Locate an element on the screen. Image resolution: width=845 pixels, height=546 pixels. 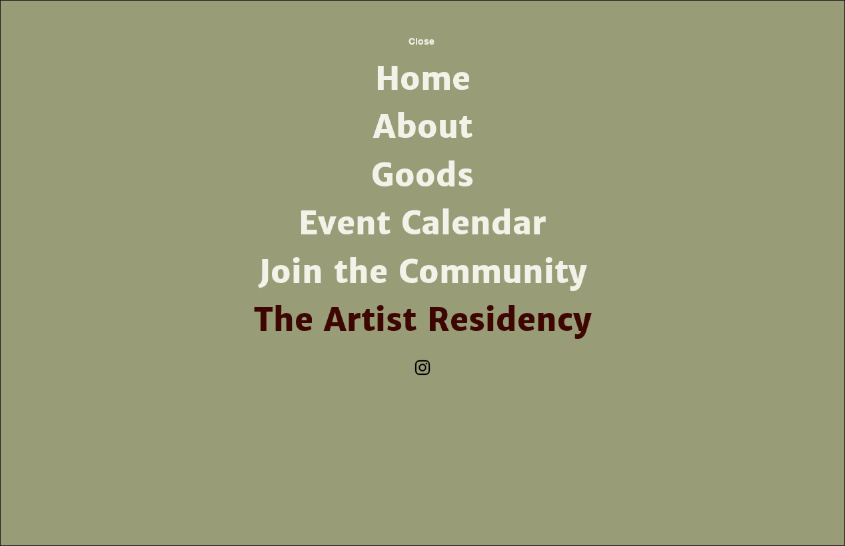
a: Event Calendar is located at coordinates (422, 224).